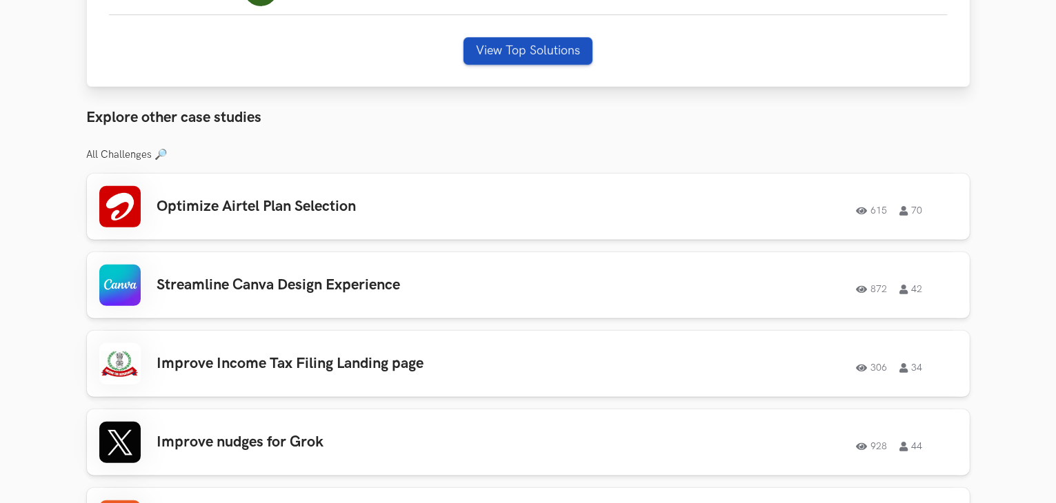  What do you see at coordinates (353, 285) in the screenshot?
I see `h3: Streamline Canva Design Experience` at bounding box center [353, 285].